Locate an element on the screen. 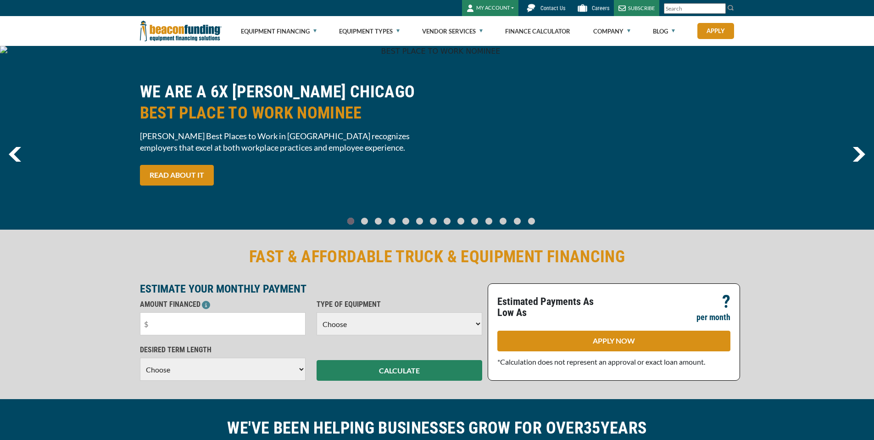 This screenshot has height=440, width=874. p: AMOUNT FINANCED is located at coordinates (223, 304).